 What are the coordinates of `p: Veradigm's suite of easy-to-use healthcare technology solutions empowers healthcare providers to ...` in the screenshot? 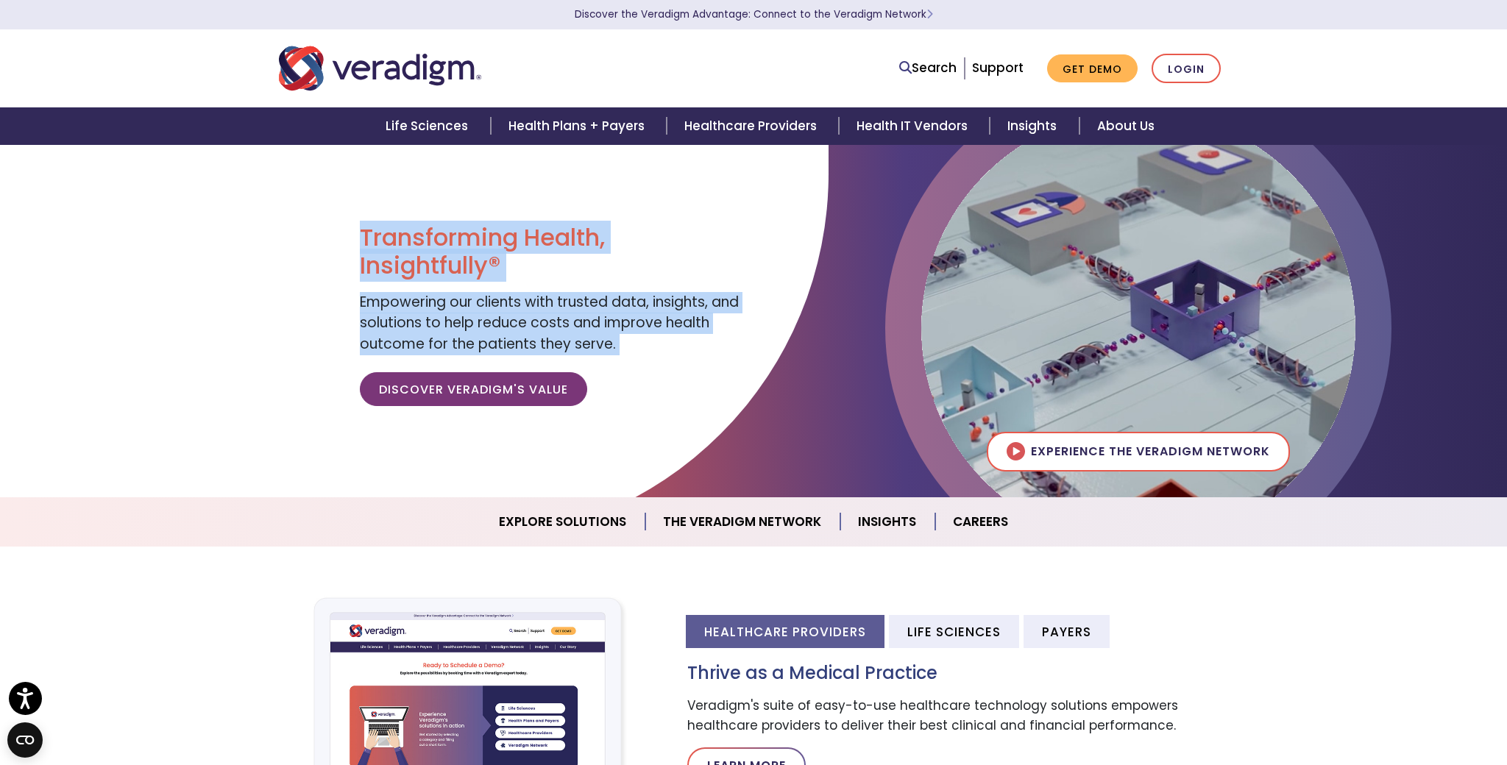 It's located at (957, 716).